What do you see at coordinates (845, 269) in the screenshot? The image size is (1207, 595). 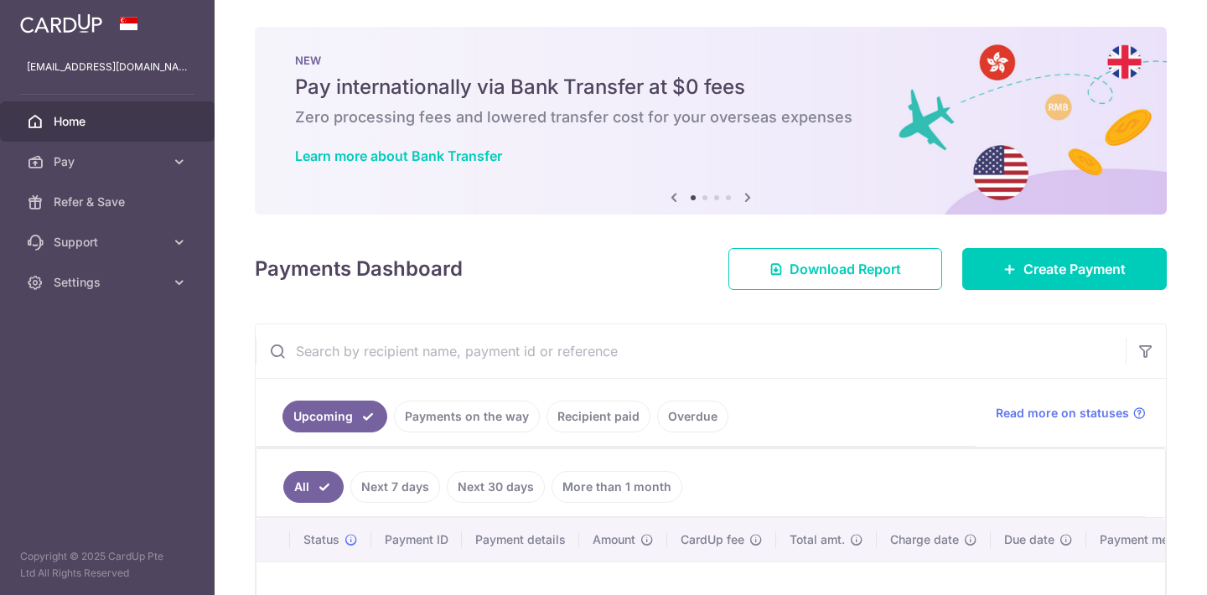 I see `span: Download Report` at bounding box center [845, 269].